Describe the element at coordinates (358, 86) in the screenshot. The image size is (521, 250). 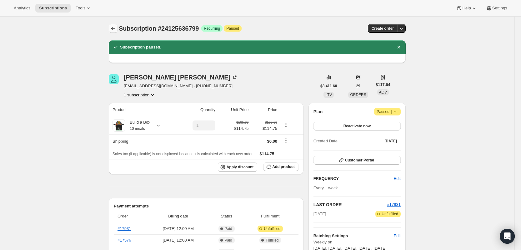
I see `button: 29` at that location.